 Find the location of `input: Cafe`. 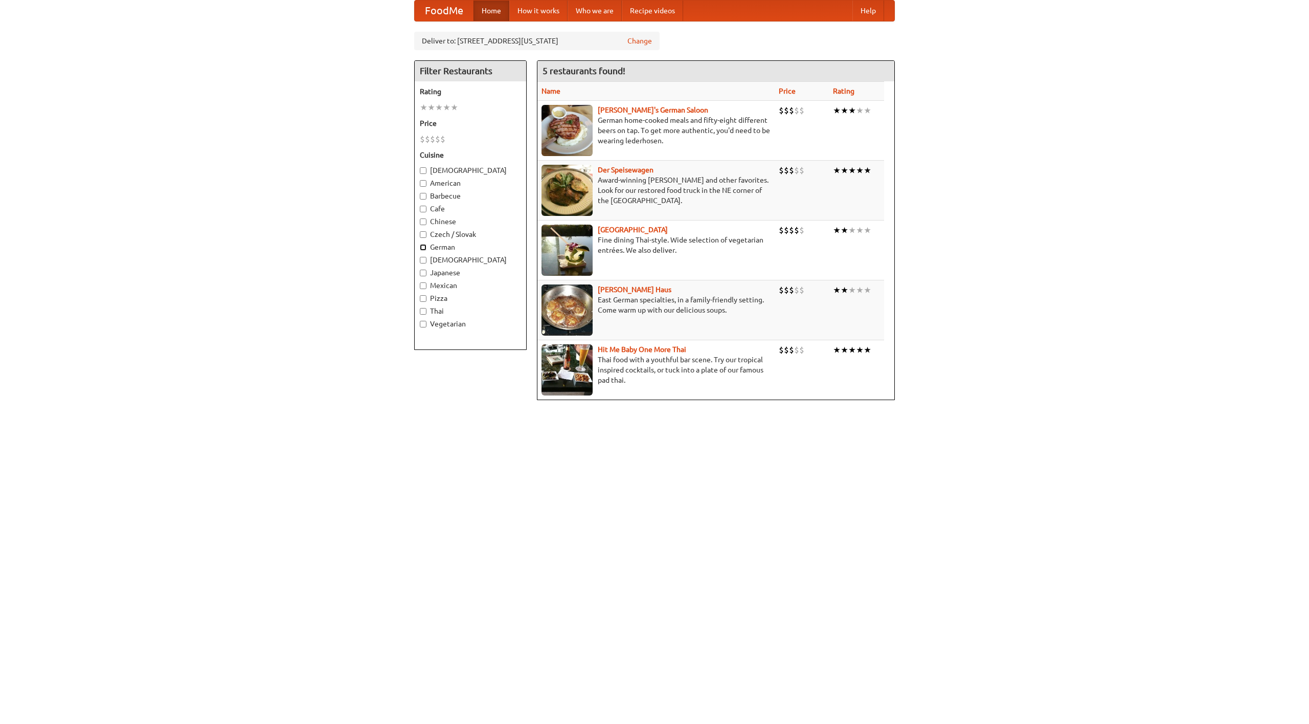

input: Cafe is located at coordinates (423, 209).